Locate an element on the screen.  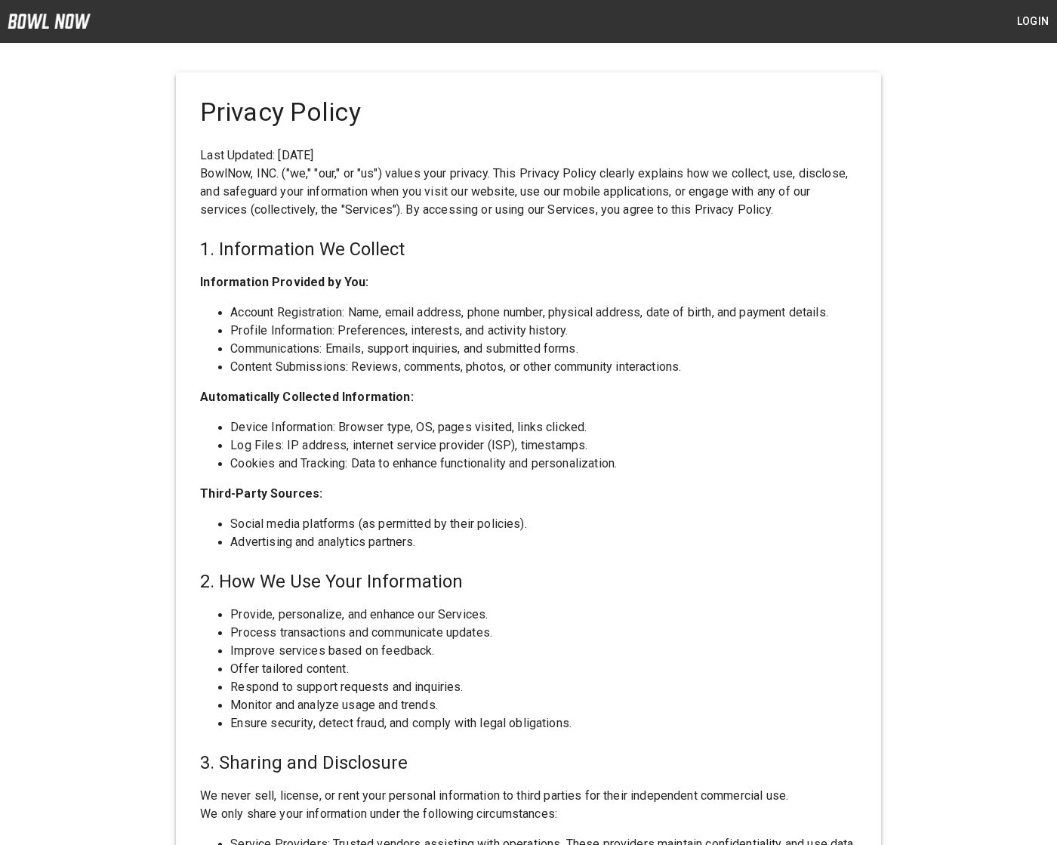
p: Ensure security, detect fraud, and comply with legal obligations. is located at coordinates (543, 723).